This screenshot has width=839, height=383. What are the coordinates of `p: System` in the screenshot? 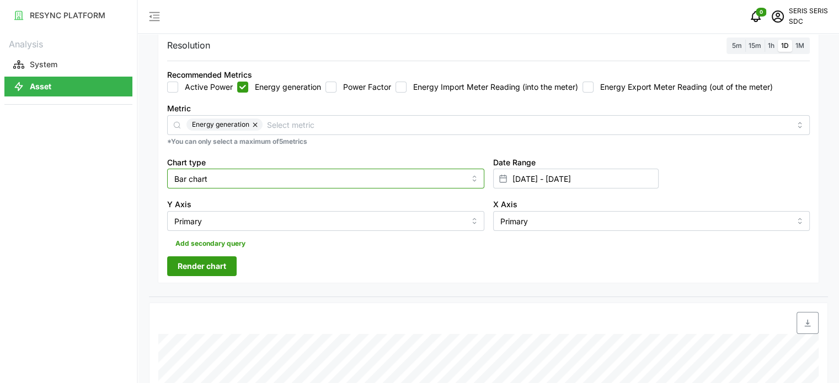 It's located at (44, 65).